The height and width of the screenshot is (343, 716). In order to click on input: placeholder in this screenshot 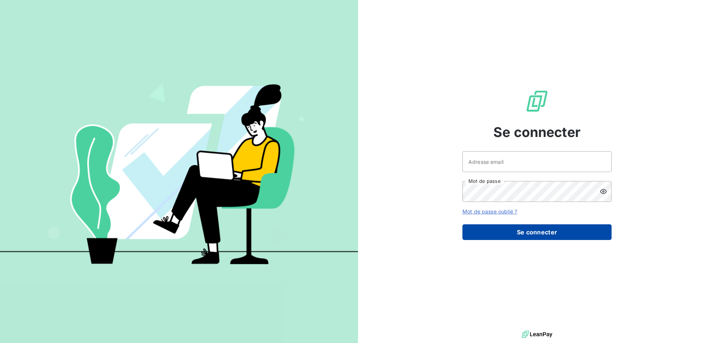, I will do `click(537, 162)`.